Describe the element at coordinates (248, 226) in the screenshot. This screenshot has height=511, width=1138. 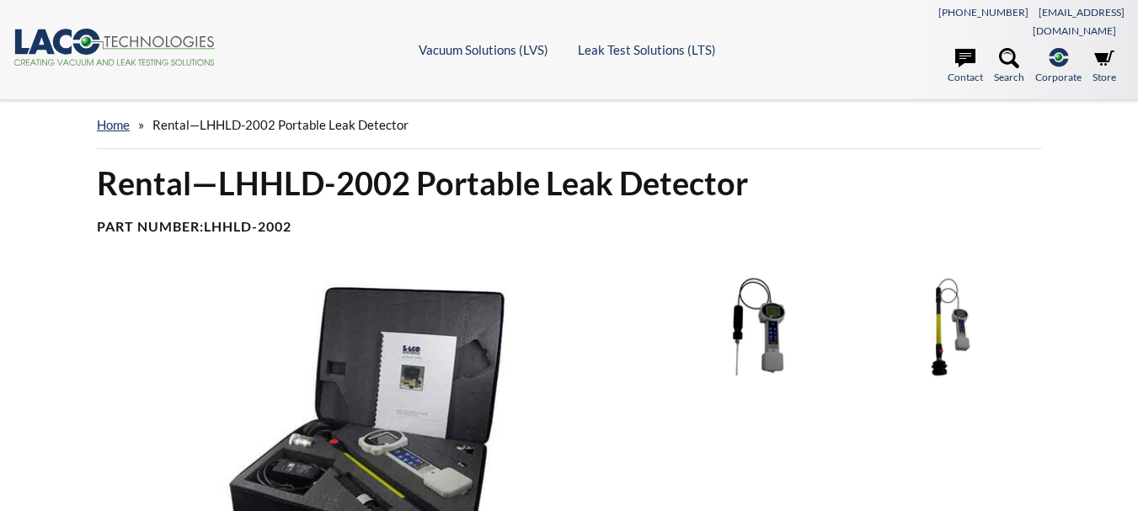
I see `b: LHHLD-2002` at that location.